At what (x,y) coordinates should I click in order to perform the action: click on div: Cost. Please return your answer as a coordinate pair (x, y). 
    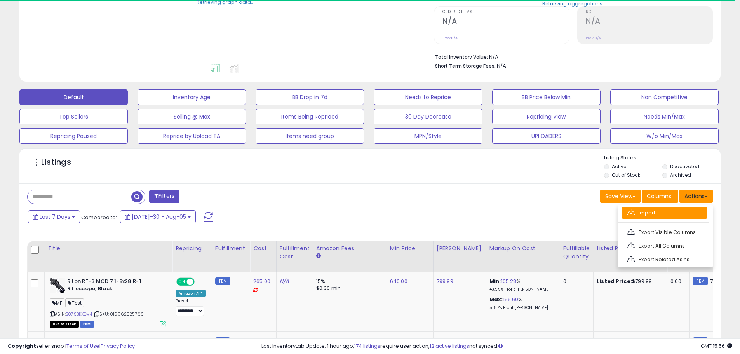
    Looking at the image, I should click on (263, 248).